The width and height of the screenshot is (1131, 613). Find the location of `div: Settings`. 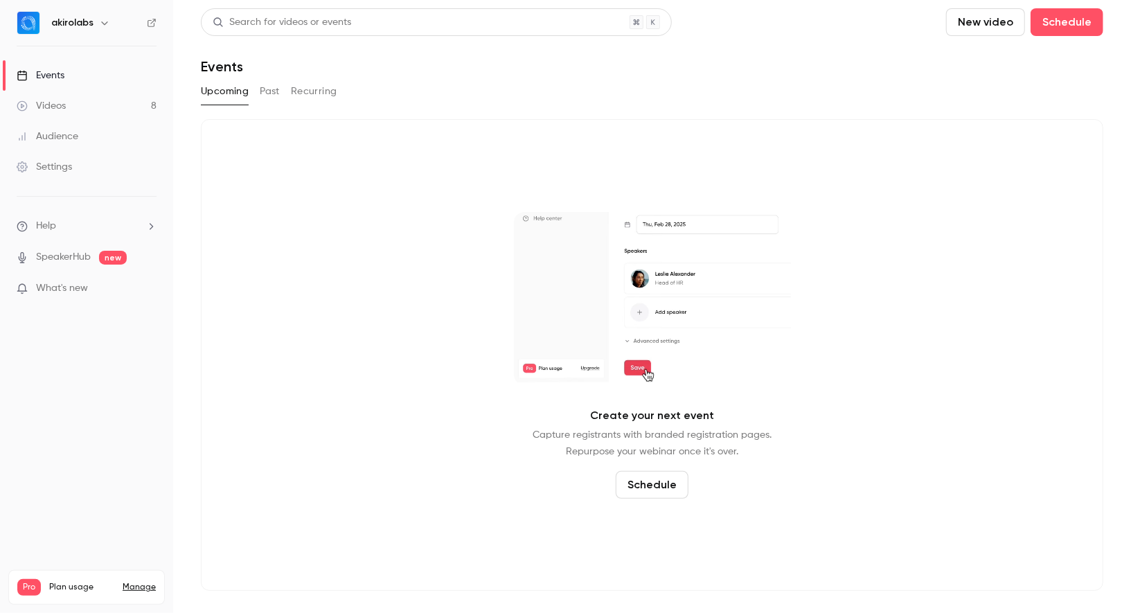

div: Settings is located at coordinates (44, 167).